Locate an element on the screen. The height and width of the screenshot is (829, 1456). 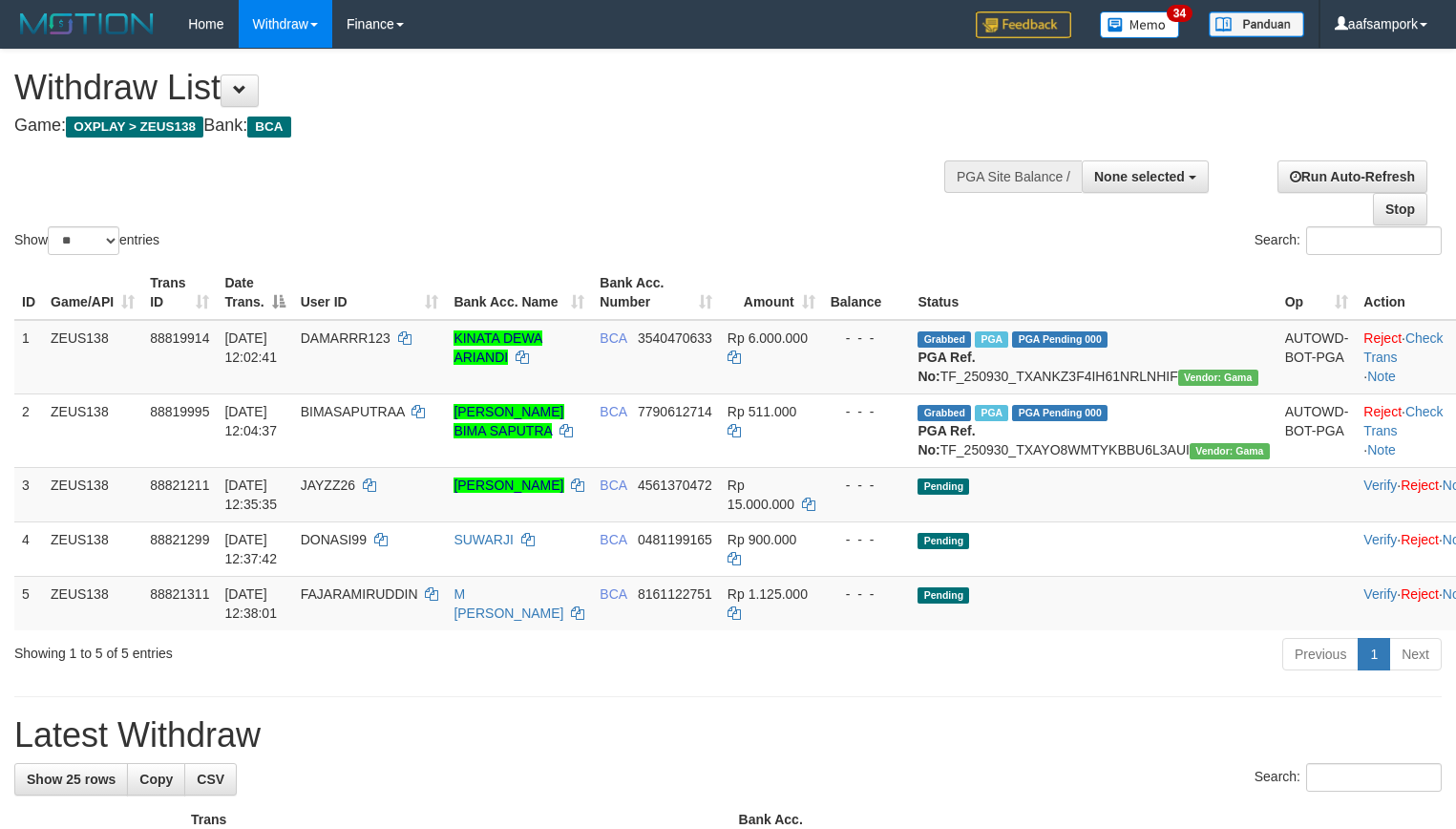
span: Rp 900.000 is located at coordinates (762, 539).